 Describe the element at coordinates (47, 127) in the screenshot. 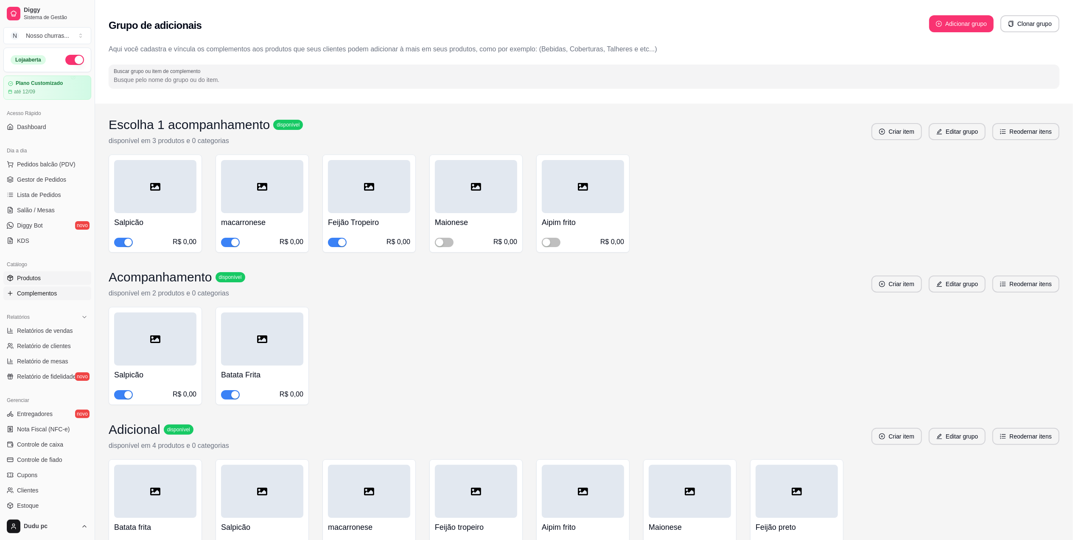

I see `a: Dashboard` at that location.